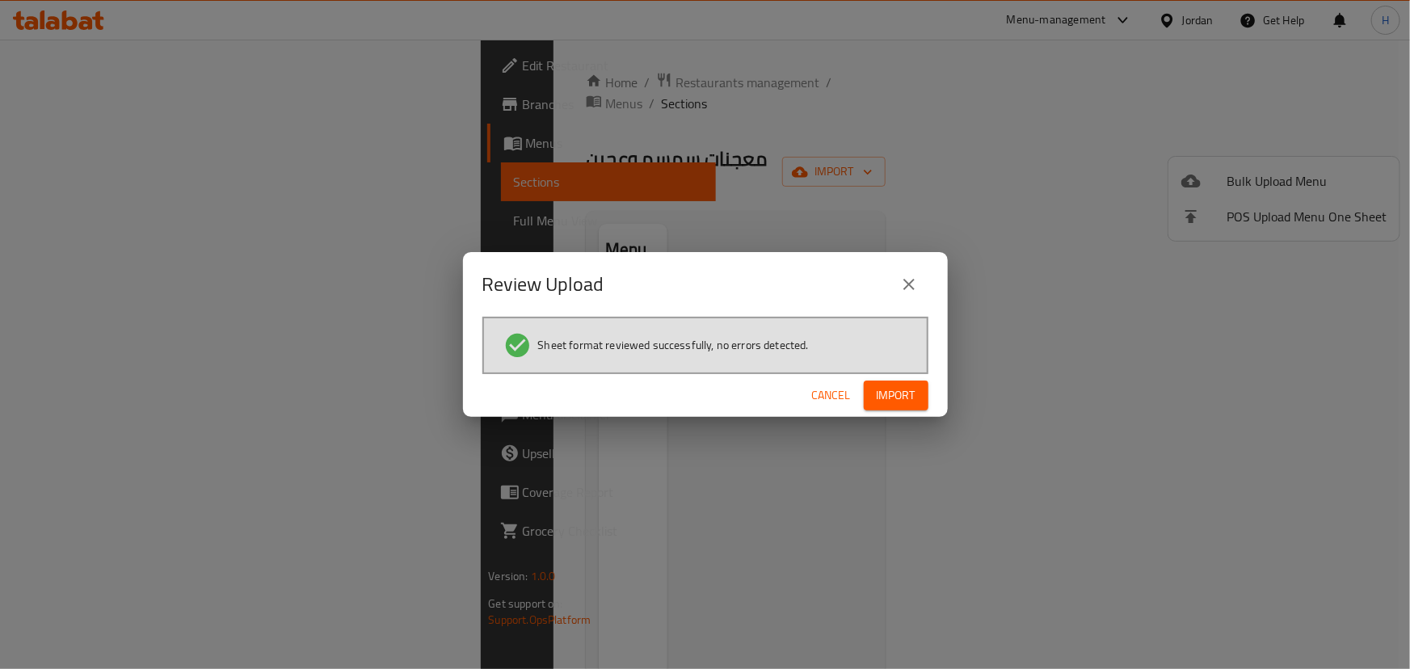 The image size is (1410, 669). What do you see at coordinates (831, 395) in the screenshot?
I see `button: Cancel` at bounding box center [831, 395].